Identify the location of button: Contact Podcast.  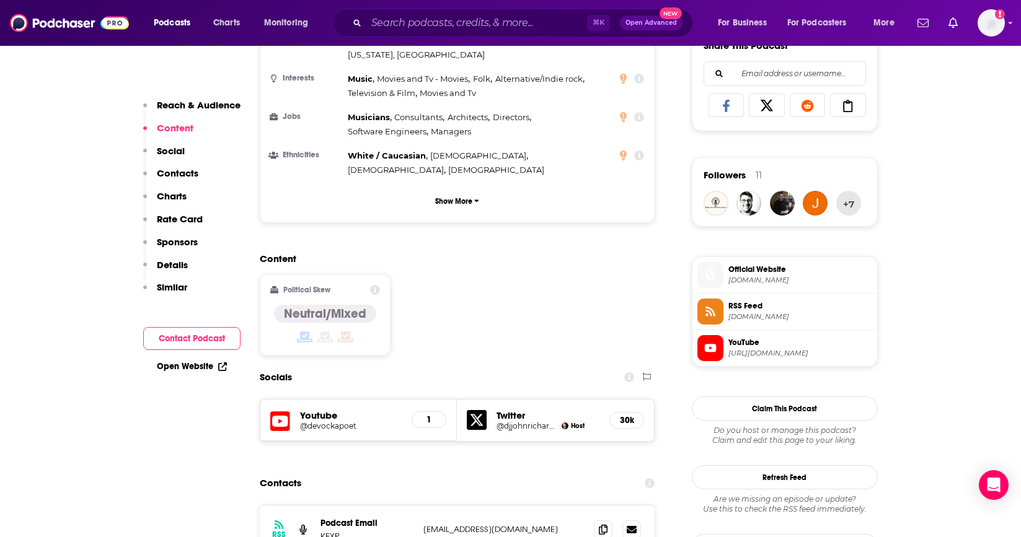
(192, 338).